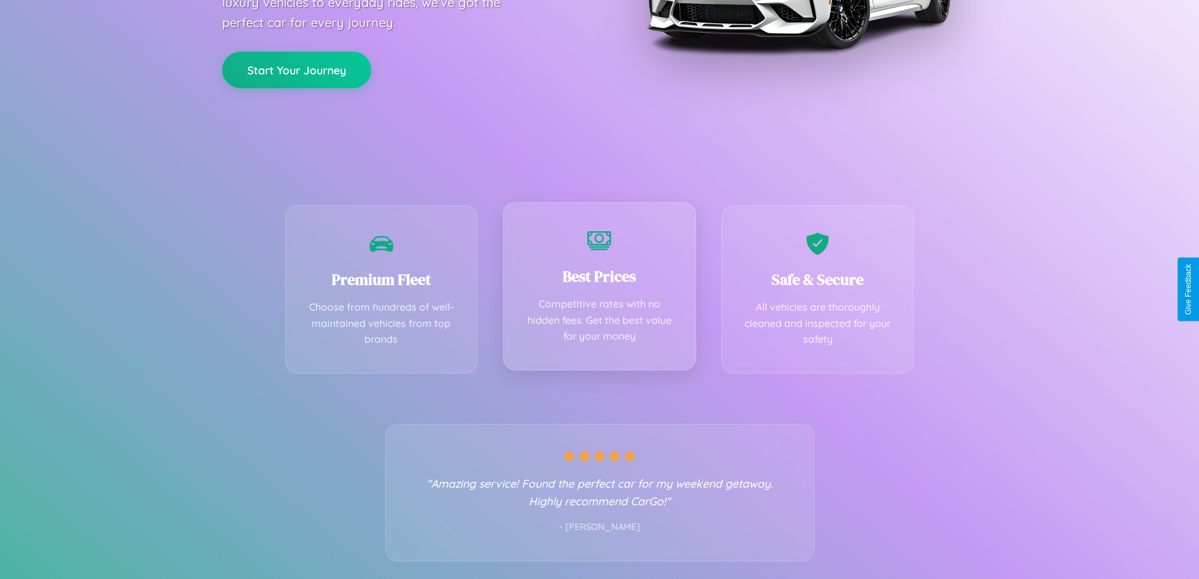 The image size is (1199, 579). I want to click on h3: Premium Fleet, so click(381, 279).